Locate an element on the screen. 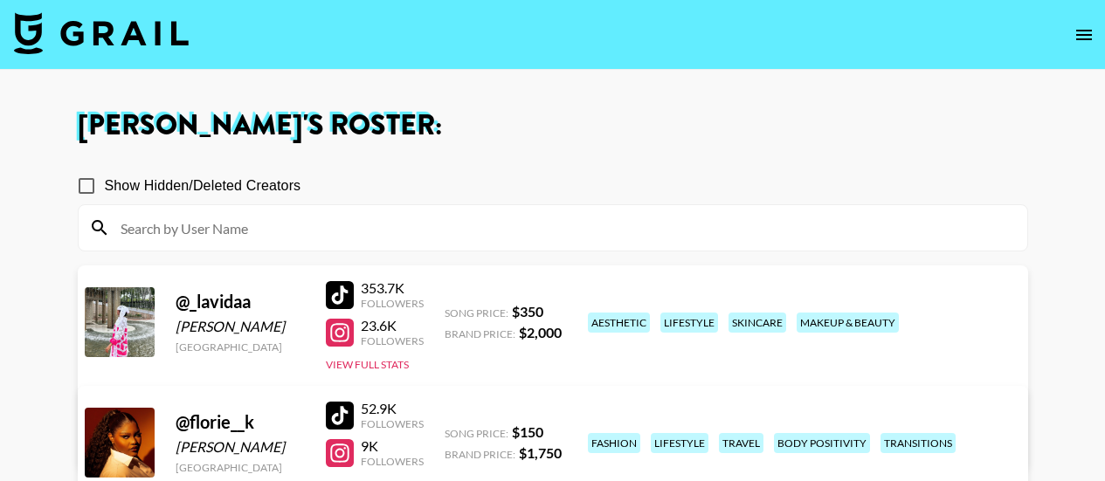 The image size is (1105, 481). span: Show Hidden/Deleted Creators is located at coordinates (203, 186).